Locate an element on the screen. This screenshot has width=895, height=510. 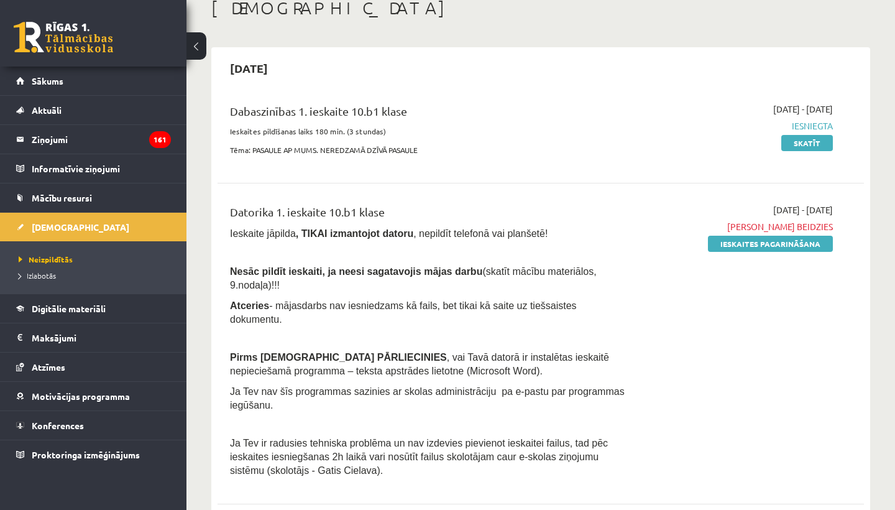
b: , TIKAI izmantojot datoru is located at coordinates (354, 233).